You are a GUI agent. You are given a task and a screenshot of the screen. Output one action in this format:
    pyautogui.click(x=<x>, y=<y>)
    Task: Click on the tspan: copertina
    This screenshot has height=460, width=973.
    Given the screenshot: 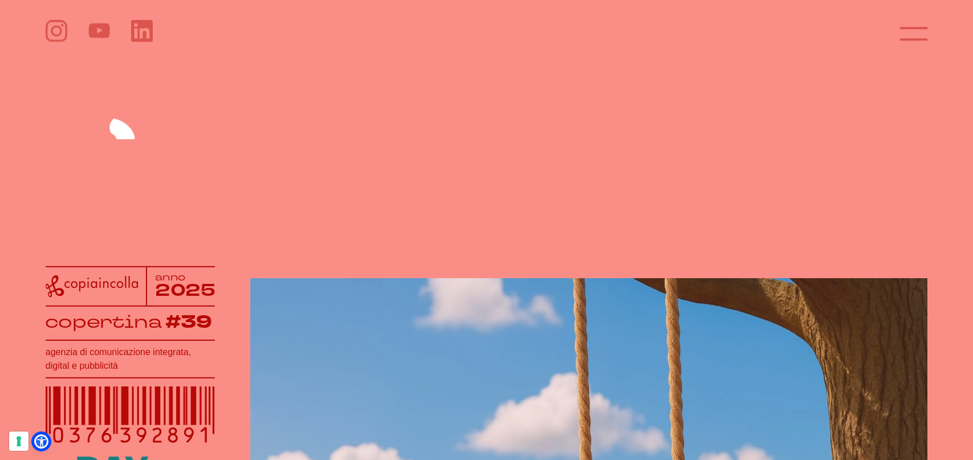 What is the action you would take?
    pyautogui.click(x=103, y=321)
    